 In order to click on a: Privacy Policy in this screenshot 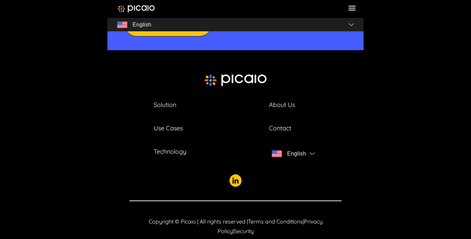, I will do `click(270, 227)`.